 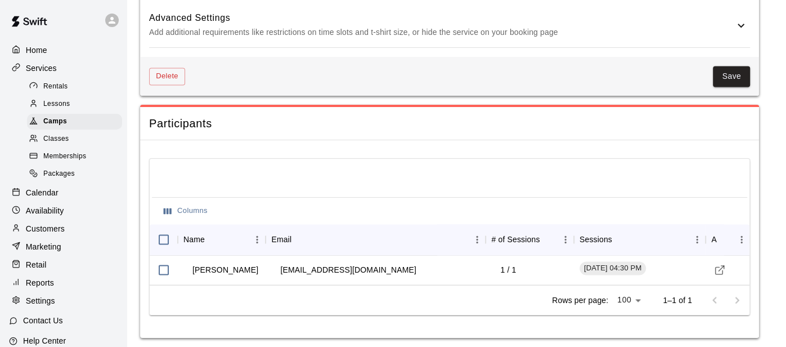 What do you see at coordinates (55, 122) in the screenshot?
I see `span: Camps` at bounding box center [55, 122].